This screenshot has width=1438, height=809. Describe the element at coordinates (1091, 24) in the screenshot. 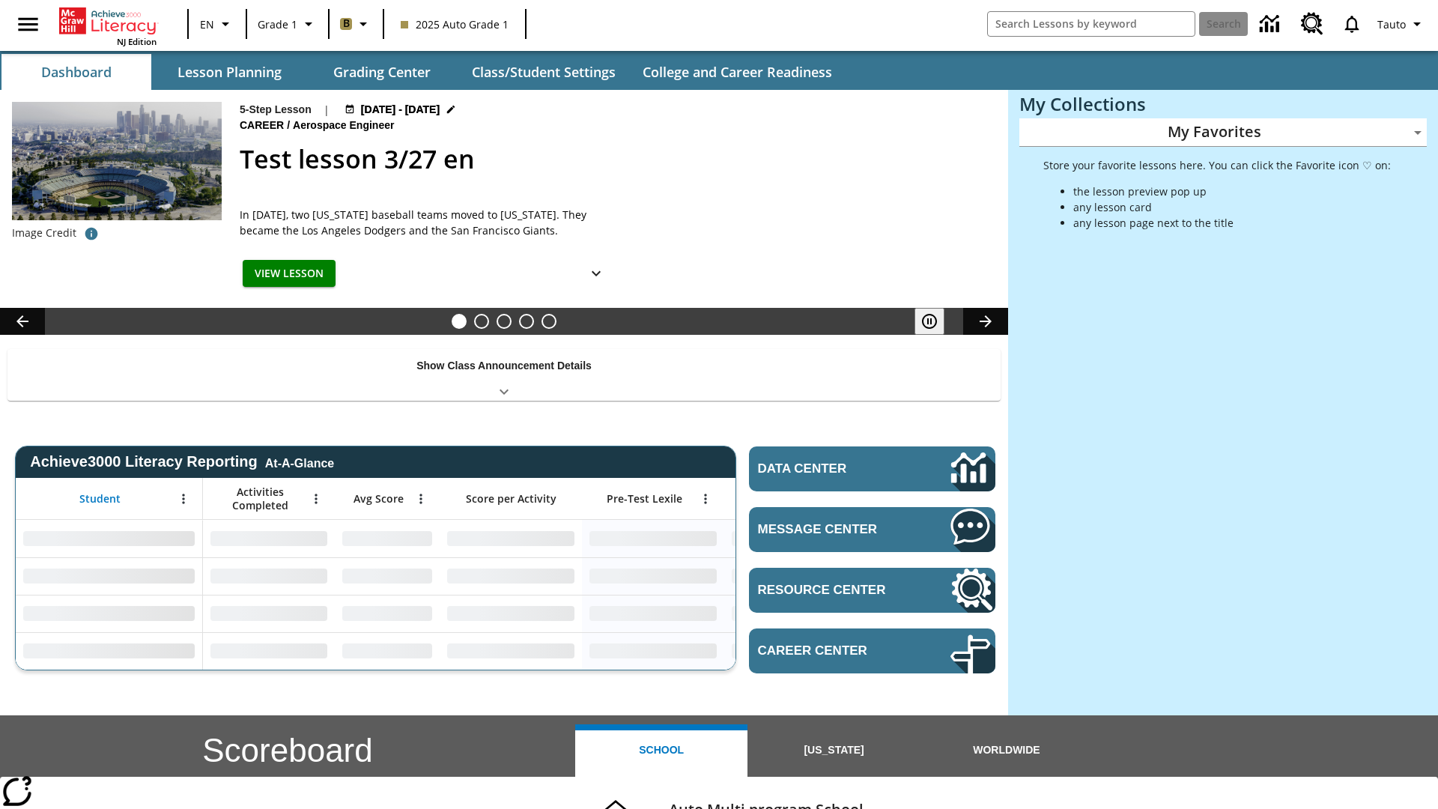

I see `input: search field` at that location.